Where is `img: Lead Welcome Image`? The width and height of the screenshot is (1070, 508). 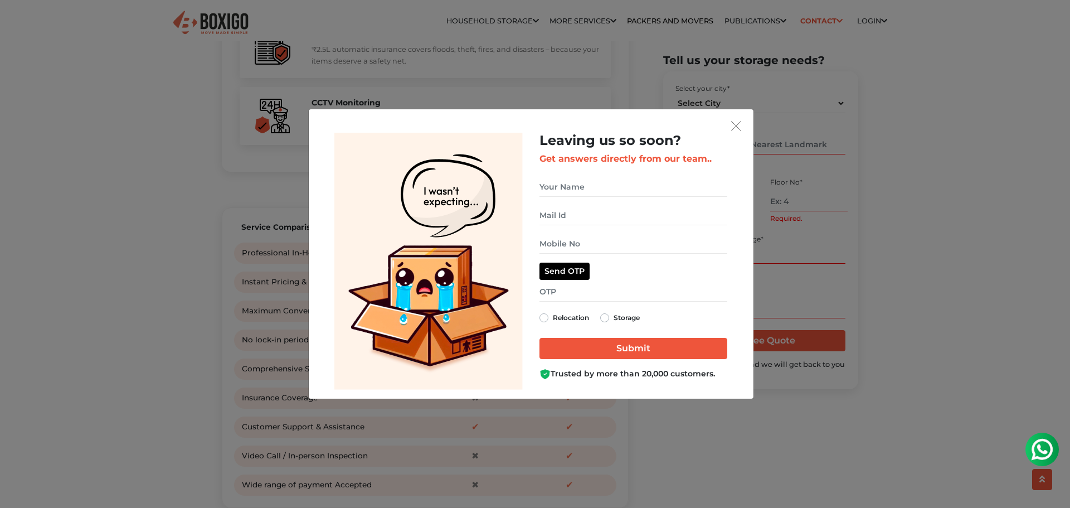 img: Lead Welcome Image is located at coordinates (429, 261).